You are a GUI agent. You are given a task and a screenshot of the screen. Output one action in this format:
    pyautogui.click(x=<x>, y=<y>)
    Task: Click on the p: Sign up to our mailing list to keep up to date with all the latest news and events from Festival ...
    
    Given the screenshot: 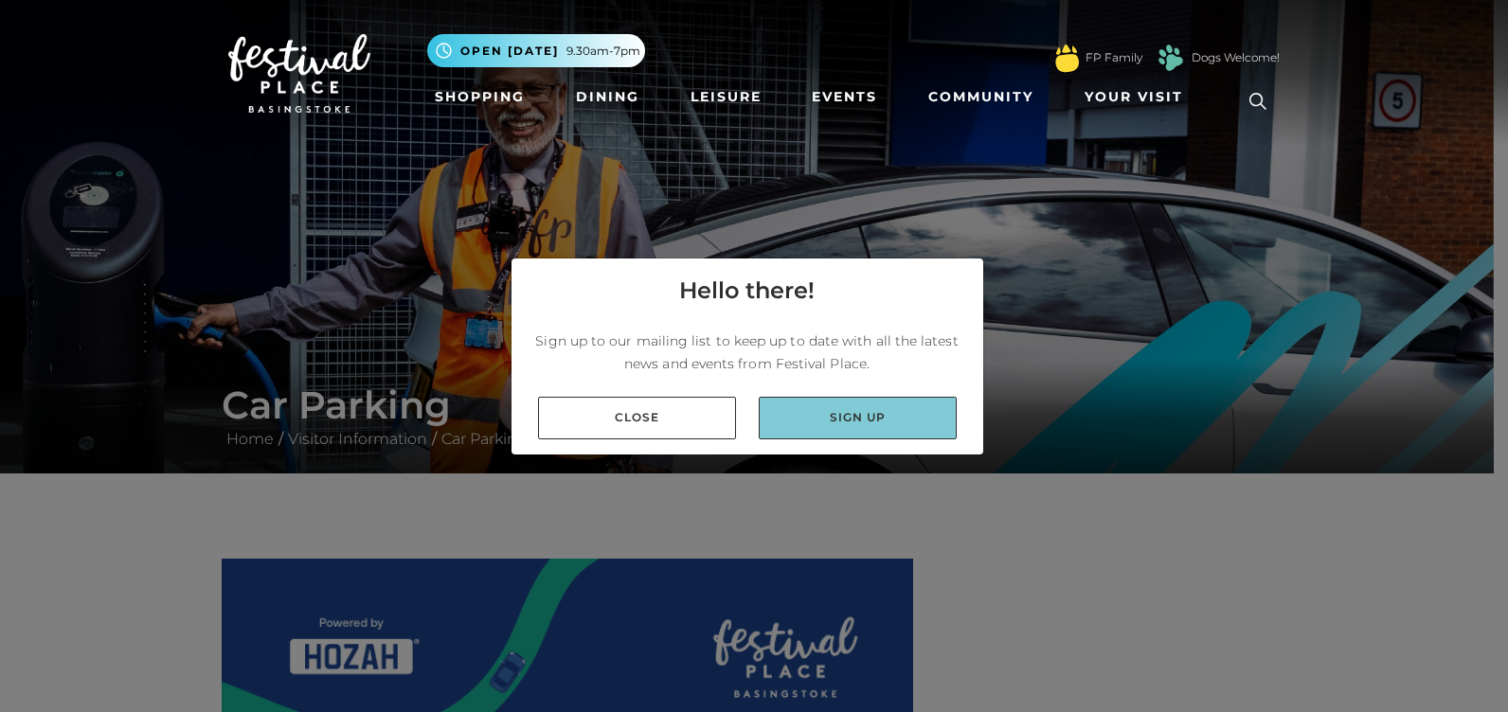 What is the action you would take?
    pyautogui.click(x=747, y=352)
    